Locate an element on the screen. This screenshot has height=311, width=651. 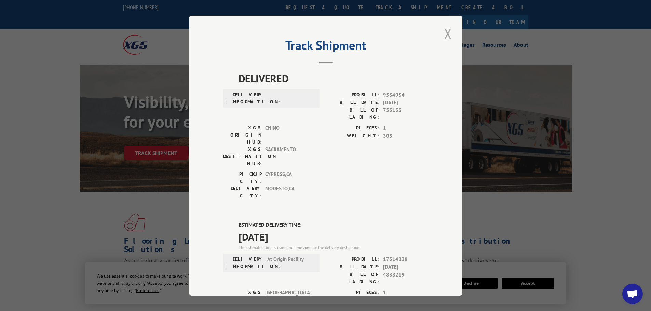
span: 17514238 is located at coordinates (406, 259).